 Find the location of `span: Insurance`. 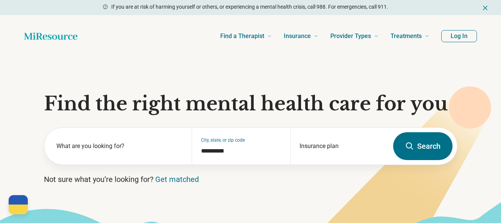

span: Insurance is located at coordinates (298, 36).